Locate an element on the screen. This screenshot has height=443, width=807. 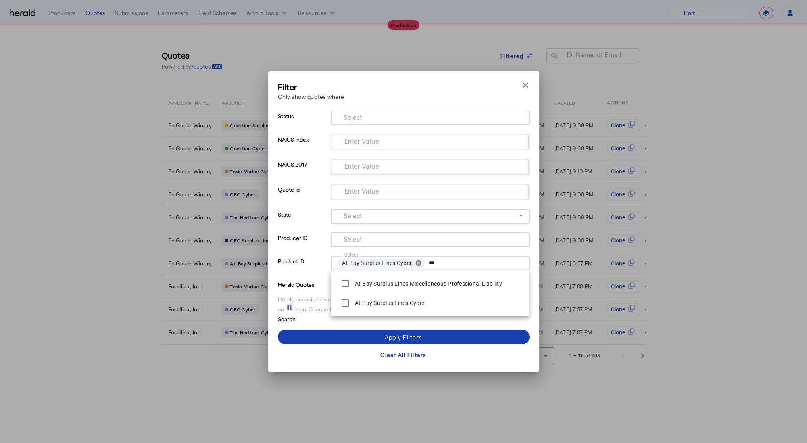
p: Search is located at coordinates (309, 318).